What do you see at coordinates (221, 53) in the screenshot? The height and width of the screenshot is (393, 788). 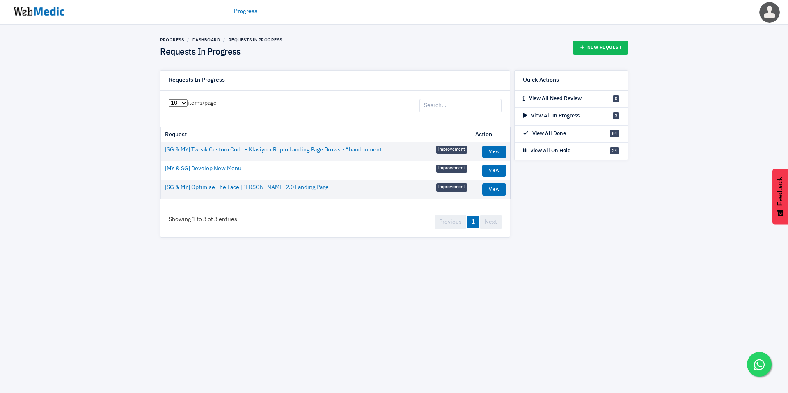 I see `h4: Requests In Progress` at bounding box center [221, 53].